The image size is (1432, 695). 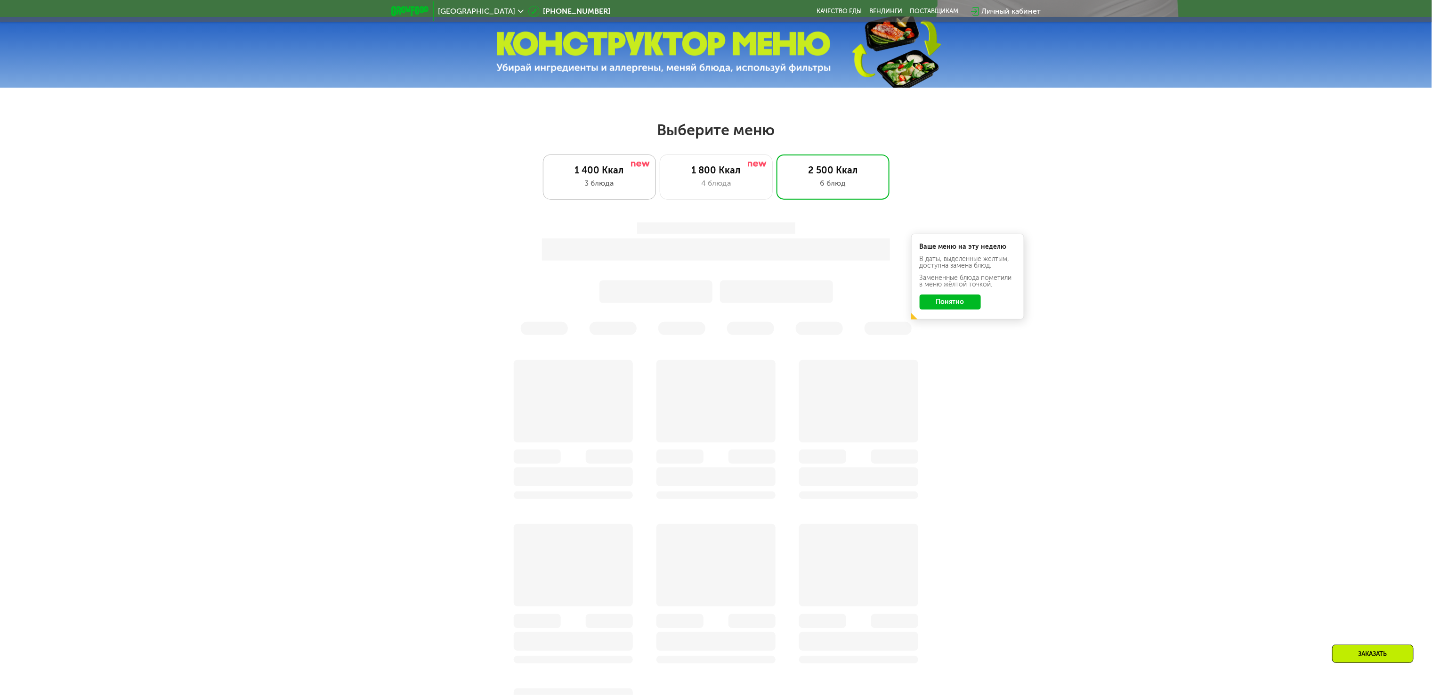 What do you see at coordinates (968, 262) in the screenshot?
I see `div: В даты, выделенные желтым, доступна замена блюд.` at bounding box center [968, 262].